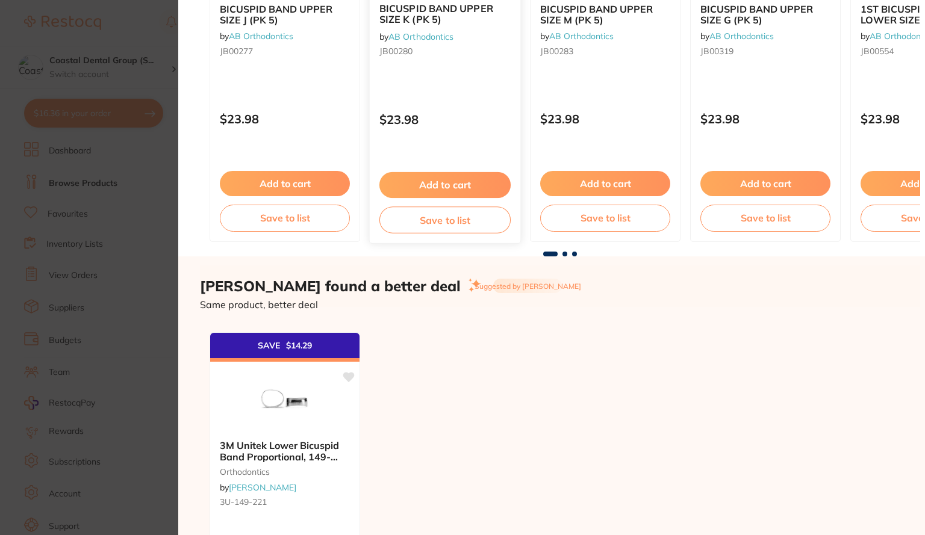 The image size is (925, 535). I want to click on b: BICUSPID BAND UPPER SIZE M (PK 5), so click(605, 14).